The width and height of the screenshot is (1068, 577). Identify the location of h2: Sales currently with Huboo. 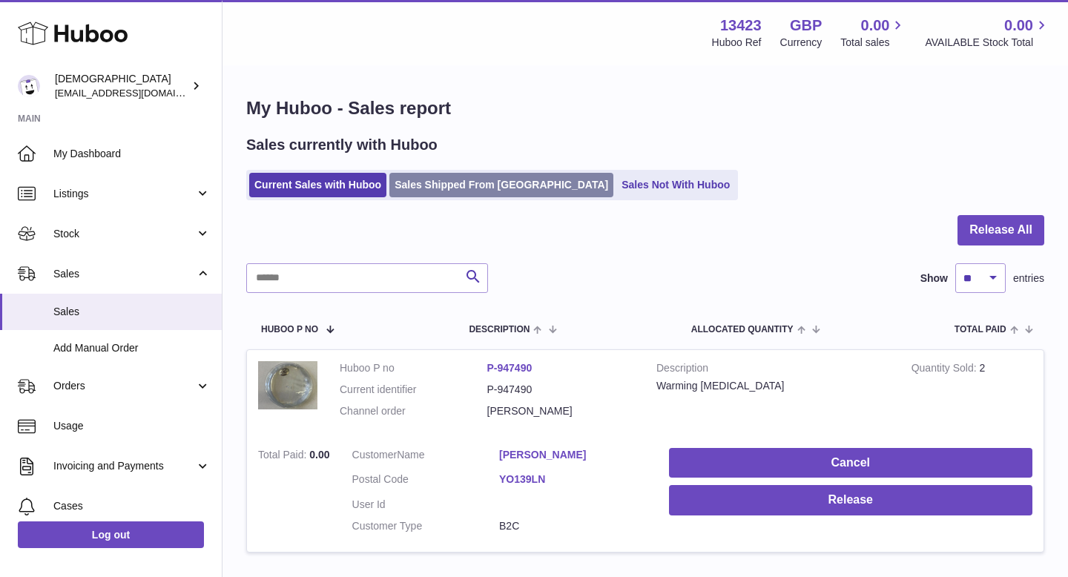
(342, 145).